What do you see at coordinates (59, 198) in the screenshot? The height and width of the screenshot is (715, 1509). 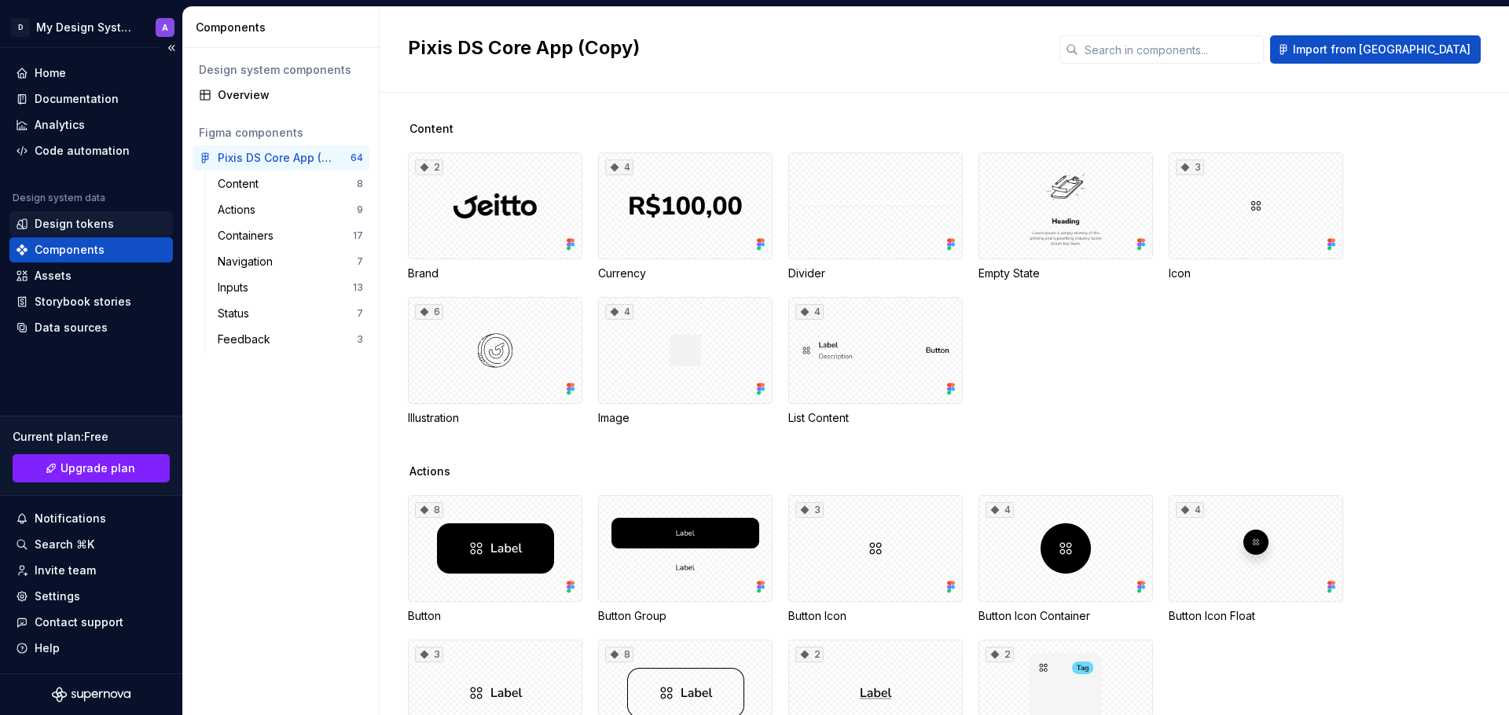 I see `div: Design system data` at bounding box center [59, 198].